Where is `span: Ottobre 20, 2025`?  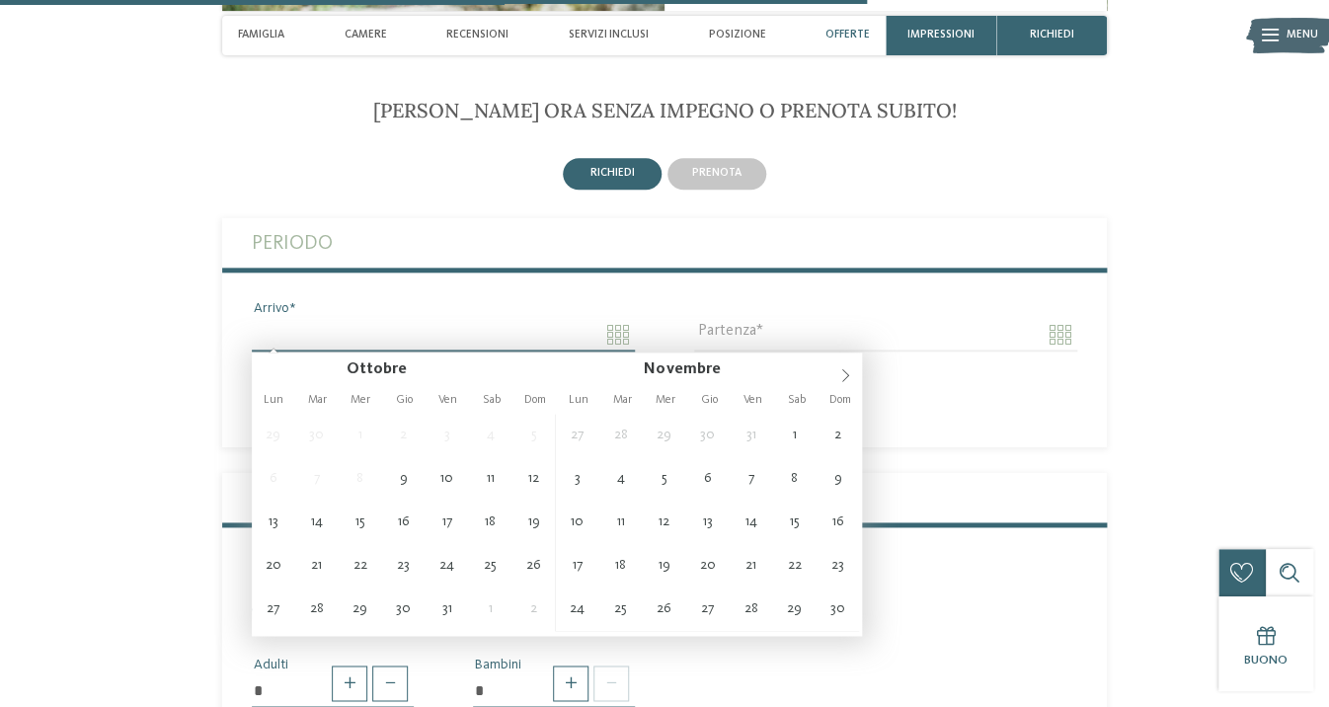
span: Ottobre 20, 2025 is located at coordinates (274, 566).